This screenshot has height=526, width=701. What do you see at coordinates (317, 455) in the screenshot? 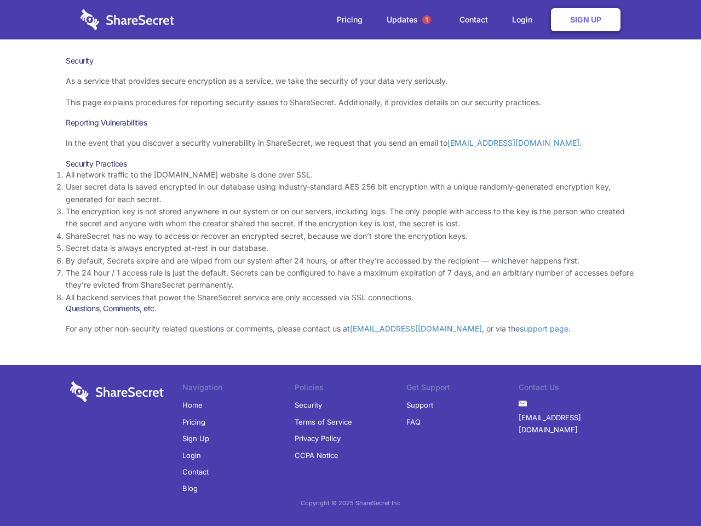
I see `a: CCPA Notice` at bounding box center [317, 455].